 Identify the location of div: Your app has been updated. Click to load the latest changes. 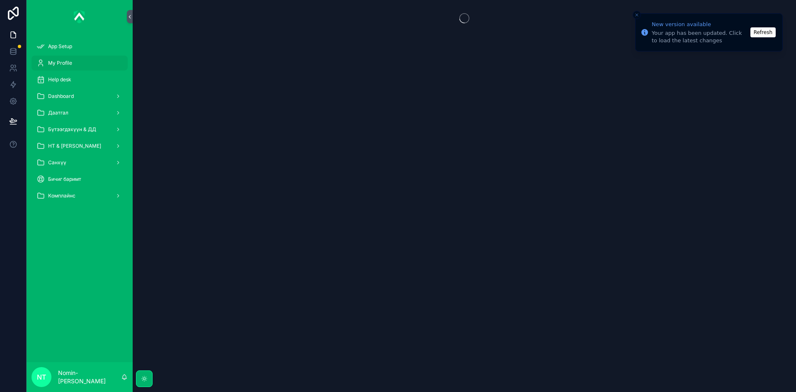
(700, 37).